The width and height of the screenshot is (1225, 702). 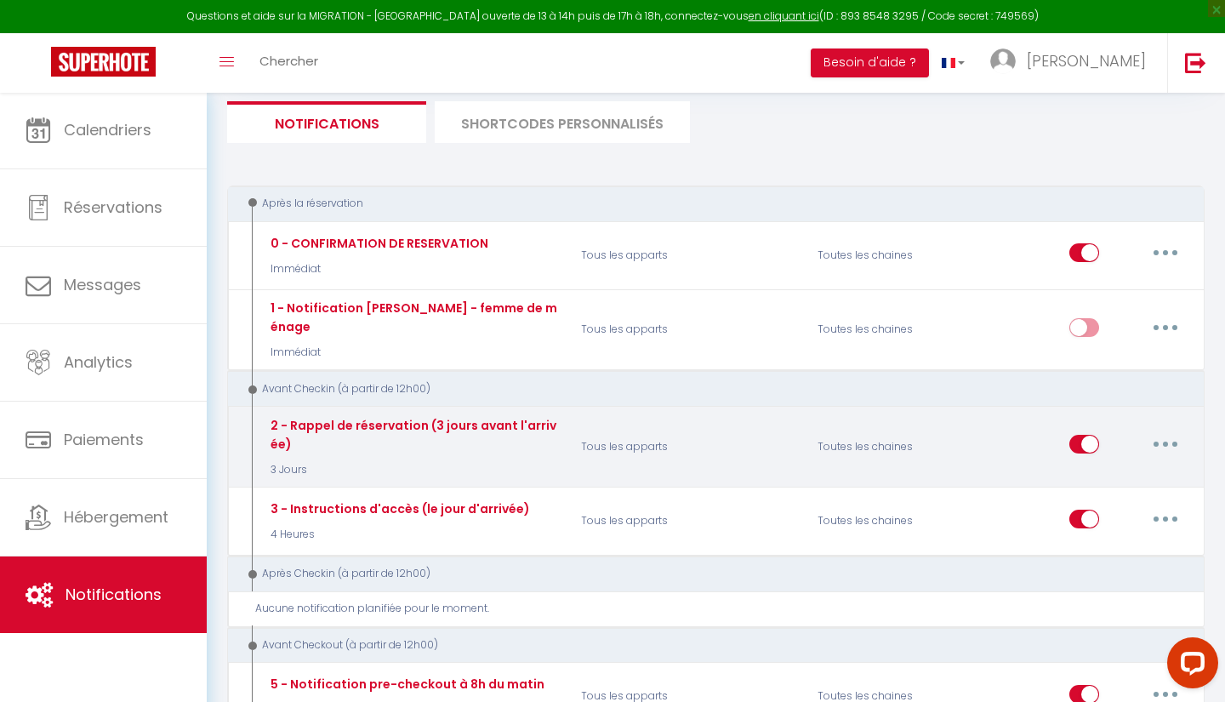 I want to click on span: Chercher, so click(x=288, y=60).